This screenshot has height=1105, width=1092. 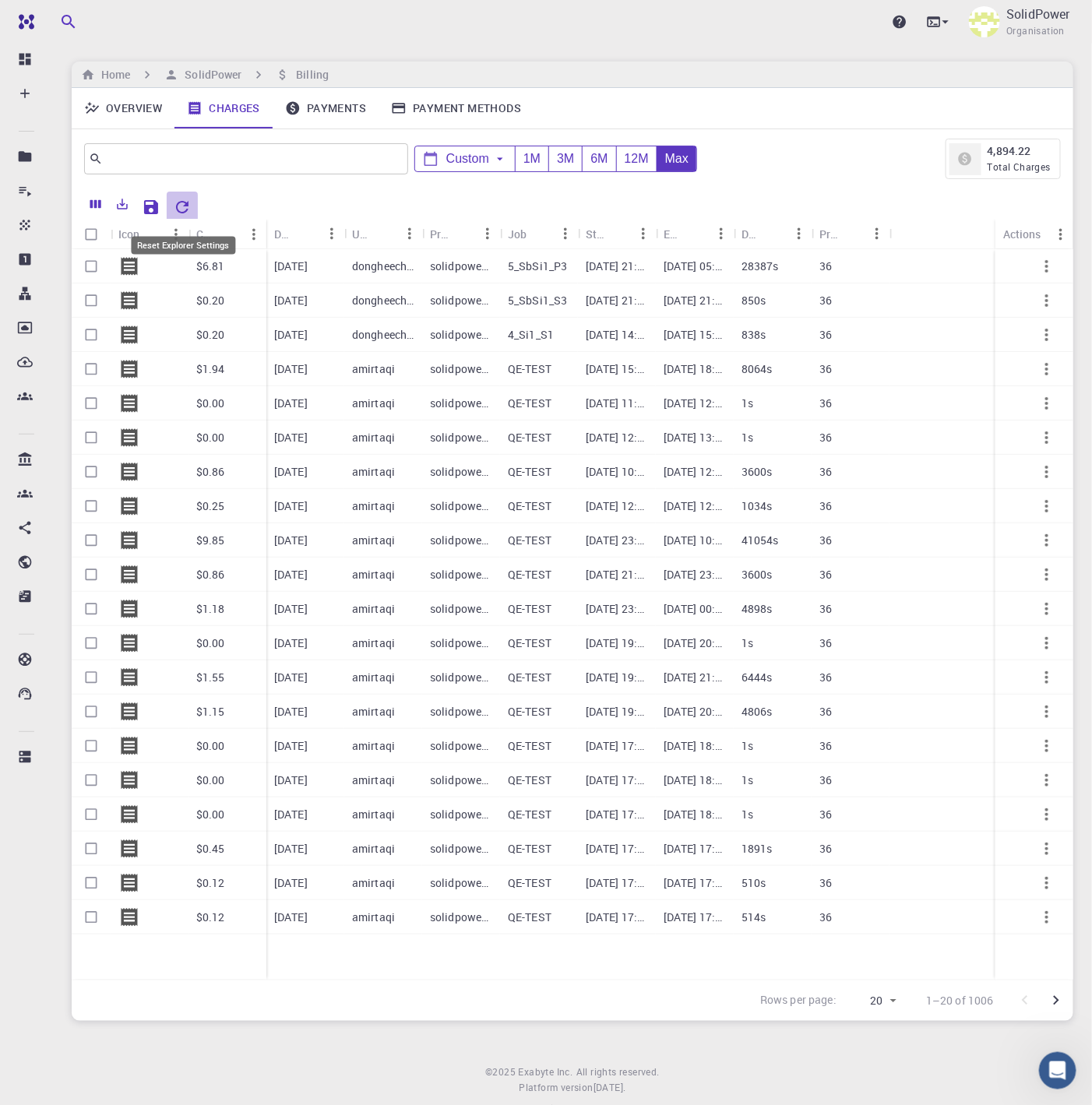 What do you see at coordinates (122, 204) in the screenshot?
I see `button: Export` at bounding box center [122, 204].